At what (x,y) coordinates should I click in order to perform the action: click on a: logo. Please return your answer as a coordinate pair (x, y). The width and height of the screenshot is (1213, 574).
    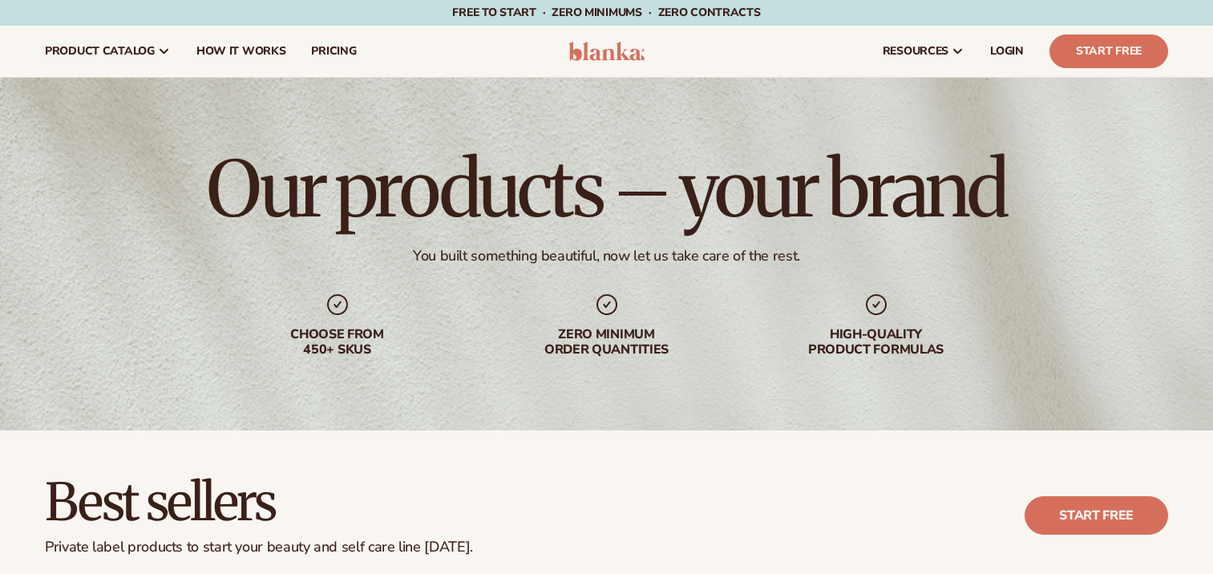
    Looking at the image, I should click on (606, 51).